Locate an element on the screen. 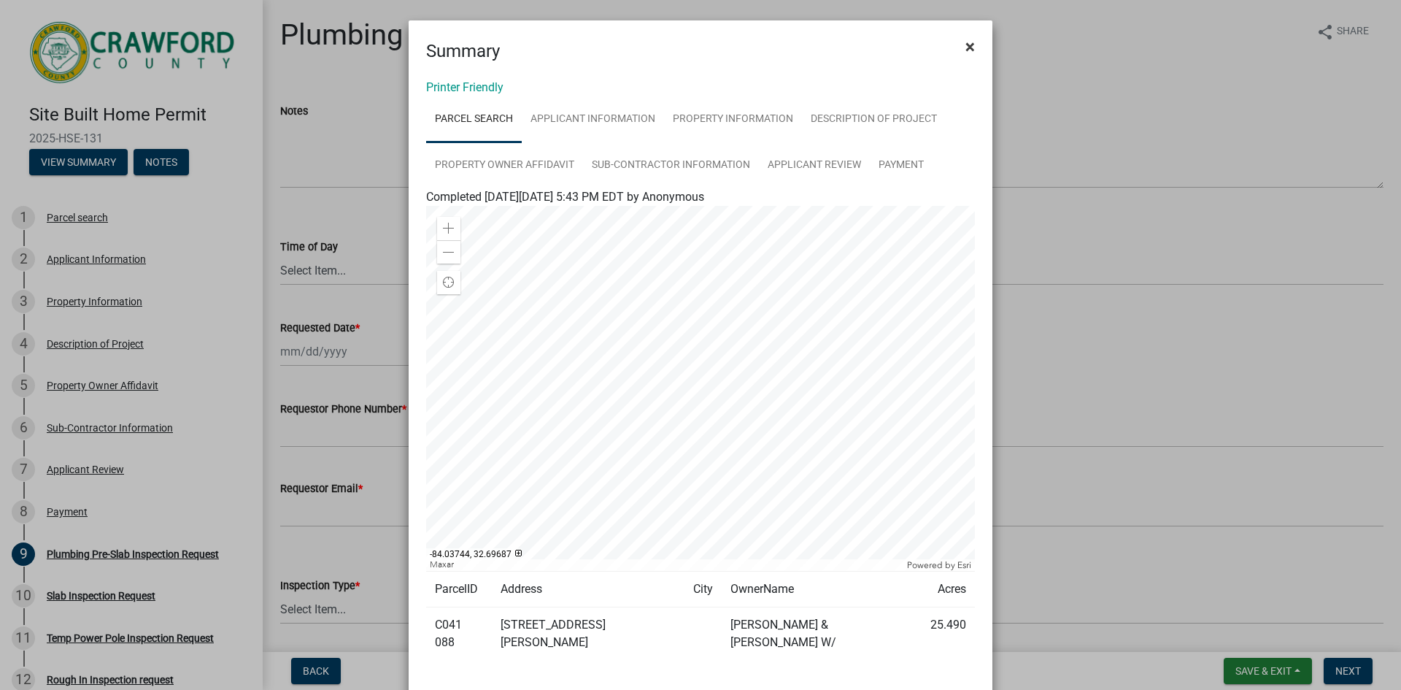 The image size is (1401, 690). h4: Summary is located at coordinates (463, 51).